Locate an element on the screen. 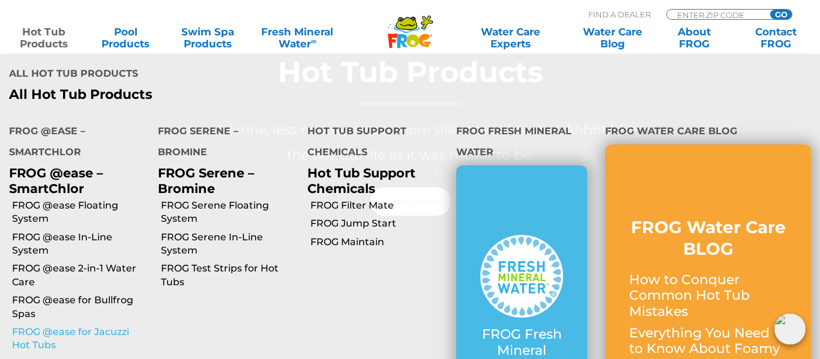 The width and height of the screenshot is (820, 359). a: All Hot Tub Products is located at coordinates (205, 95).